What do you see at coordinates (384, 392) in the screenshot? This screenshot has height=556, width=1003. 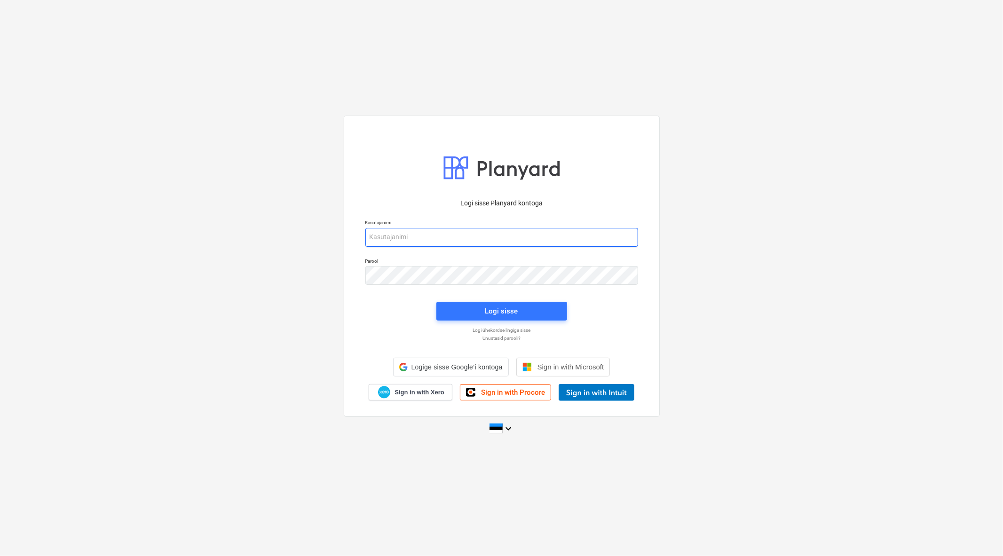 I see `img: Xero logo` at bounding box center [384, 392].